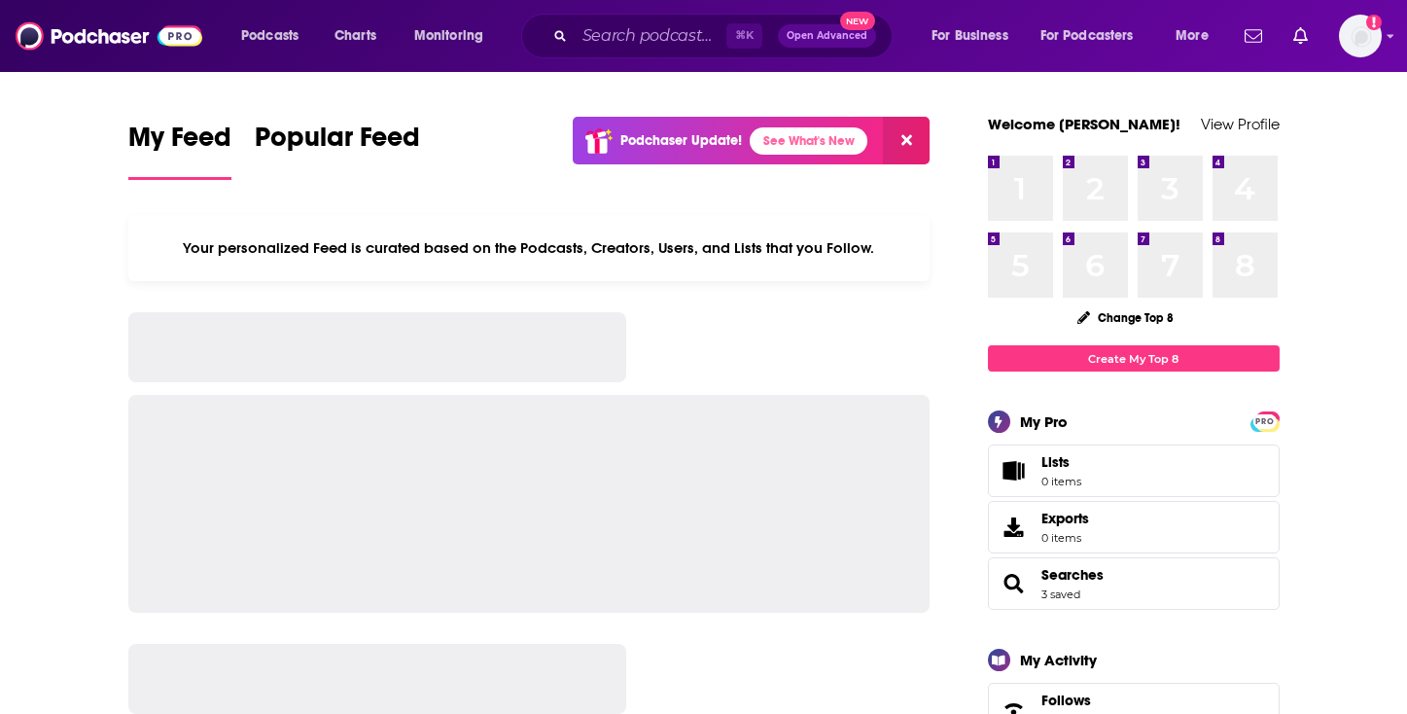 The image size is (1407, 714). What do you see at coordinates (1192, 36) in the screenshot?
I see `span: More` at bounding box center [1192, 36].